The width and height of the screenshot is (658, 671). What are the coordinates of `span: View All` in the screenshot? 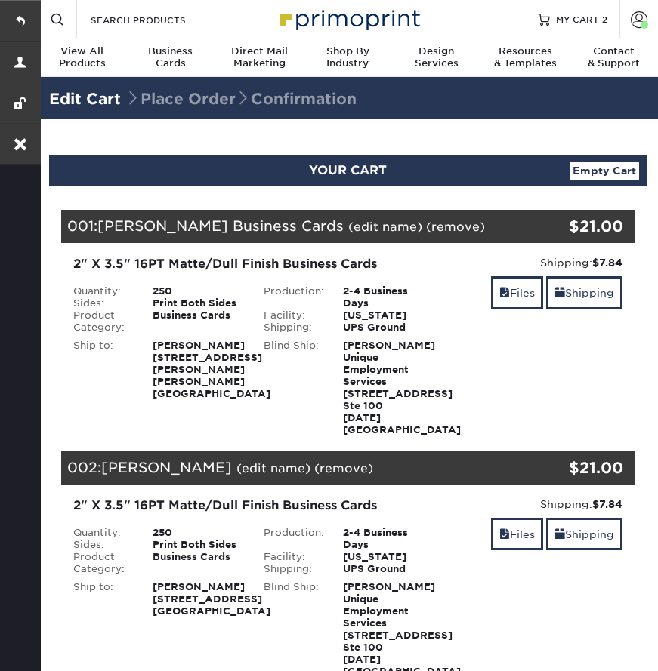 It's located at (82, 51).